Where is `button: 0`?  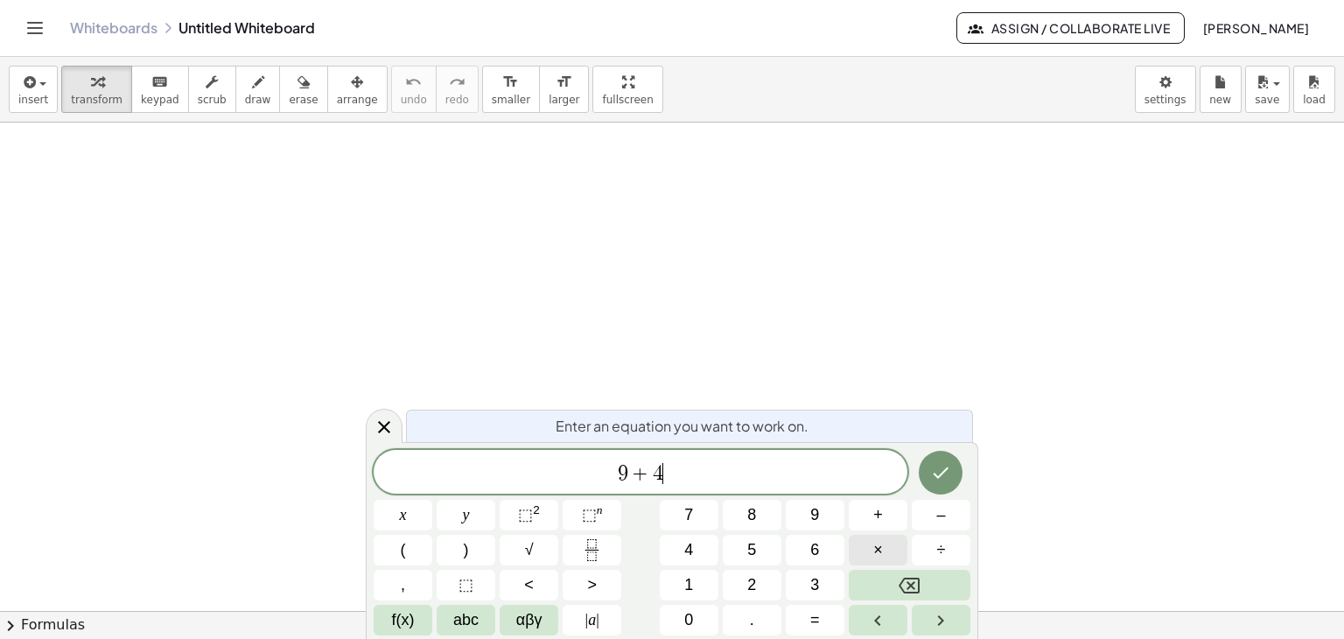
button: 0 is located at coordinates (689, 620).